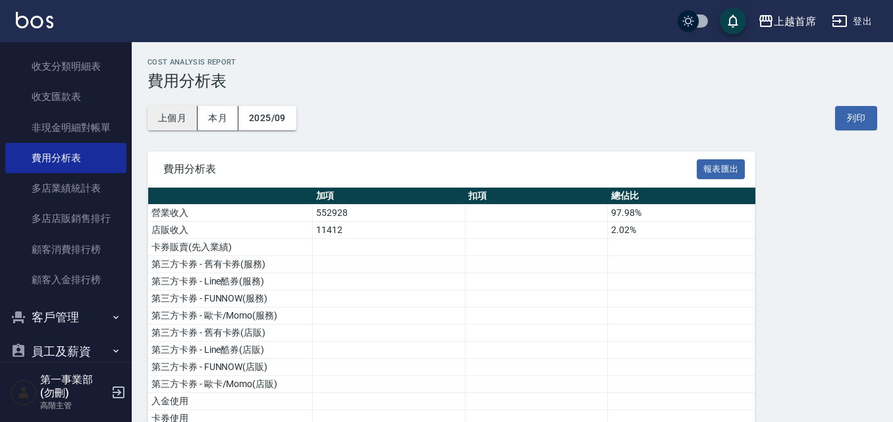 This screenshot has width=893, height=422. Describe the element at coordinates (66, 66) in the screenshot. I see `a: 收支分類明細表` at that location.